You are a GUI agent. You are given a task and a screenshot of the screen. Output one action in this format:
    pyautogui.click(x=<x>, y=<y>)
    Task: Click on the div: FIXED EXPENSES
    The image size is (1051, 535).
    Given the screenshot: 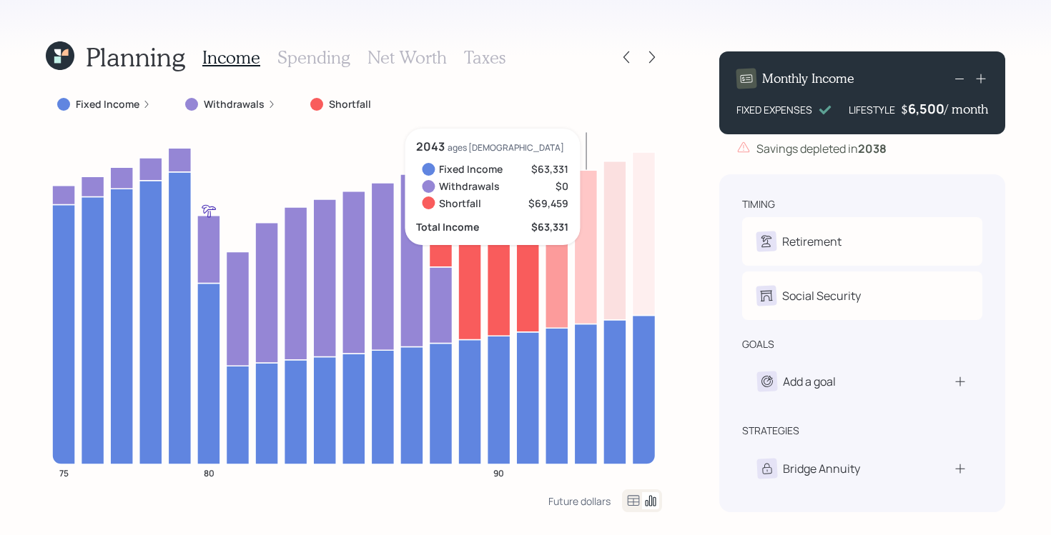 What is the action you would take?
    pyautogui.click(x=774, y=109)
    